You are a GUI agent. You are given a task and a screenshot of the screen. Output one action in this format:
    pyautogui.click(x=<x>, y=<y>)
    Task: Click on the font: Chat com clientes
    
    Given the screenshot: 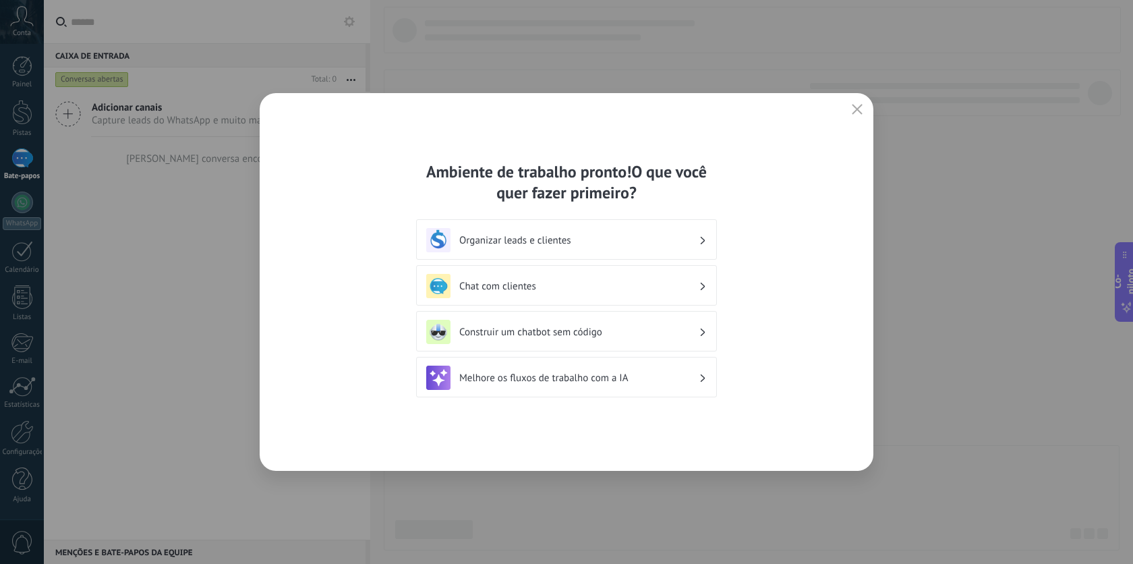 What is the action you would take?
    pyautogui.click(x=498, y=286)
    